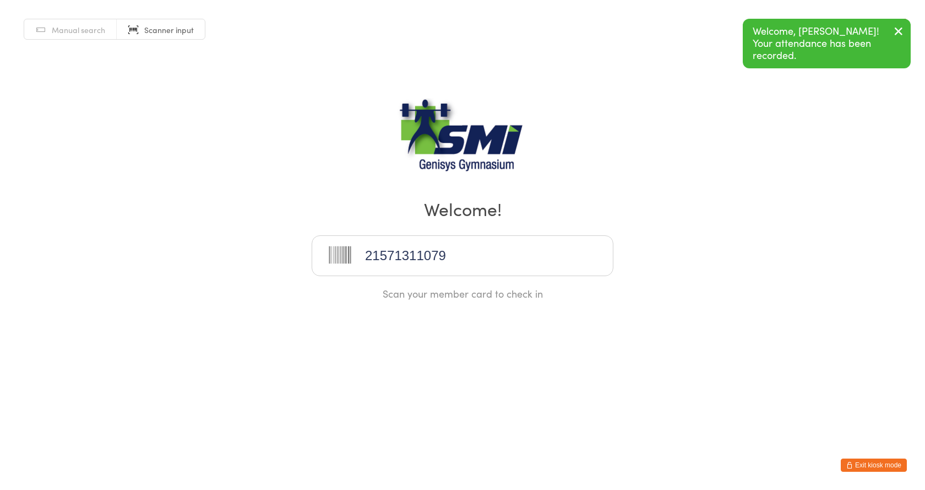 The image size is (925, 490). Describe the element at coordinates (463, 208) in the screenshot. I see `h2: Welcome!` at that location.